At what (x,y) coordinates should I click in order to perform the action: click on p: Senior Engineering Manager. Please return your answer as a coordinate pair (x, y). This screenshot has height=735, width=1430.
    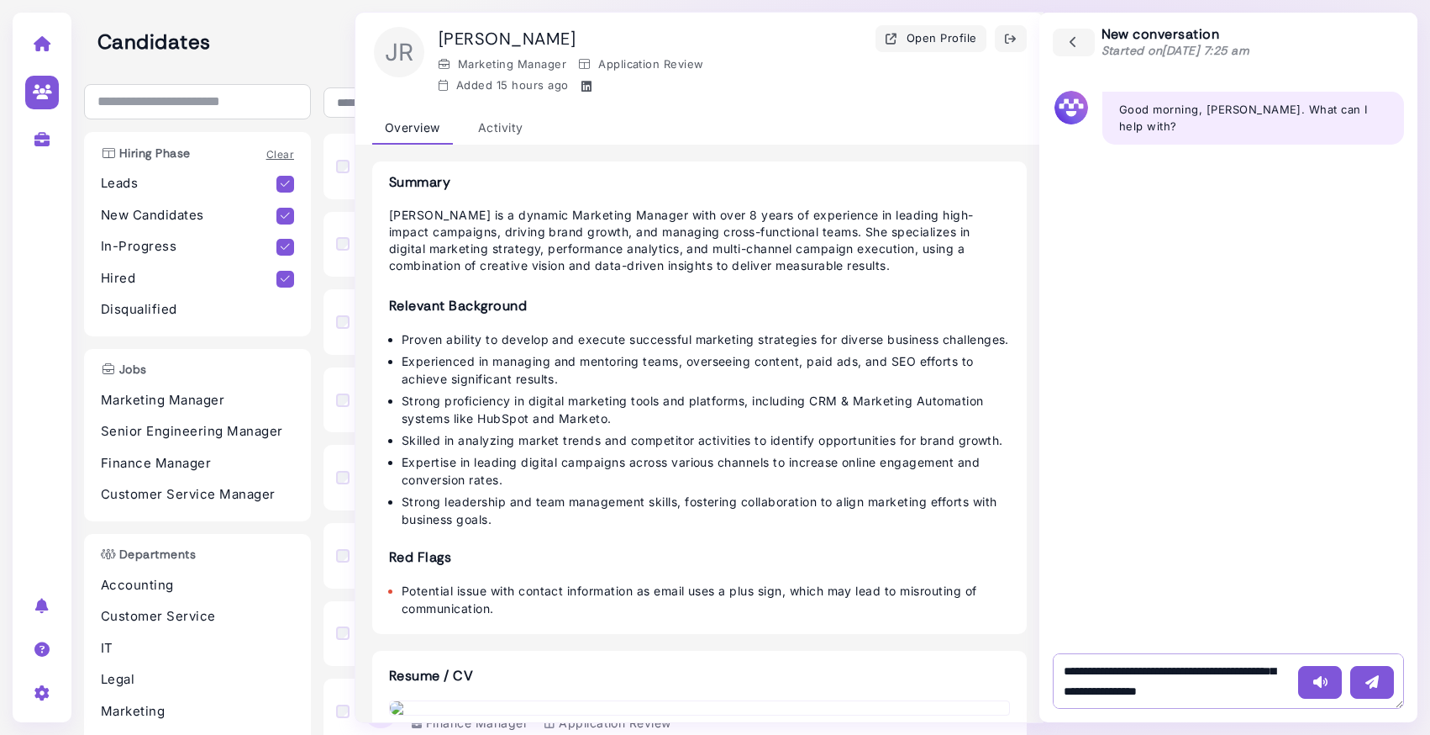
    Looking at the image, I should click on (198, 431).